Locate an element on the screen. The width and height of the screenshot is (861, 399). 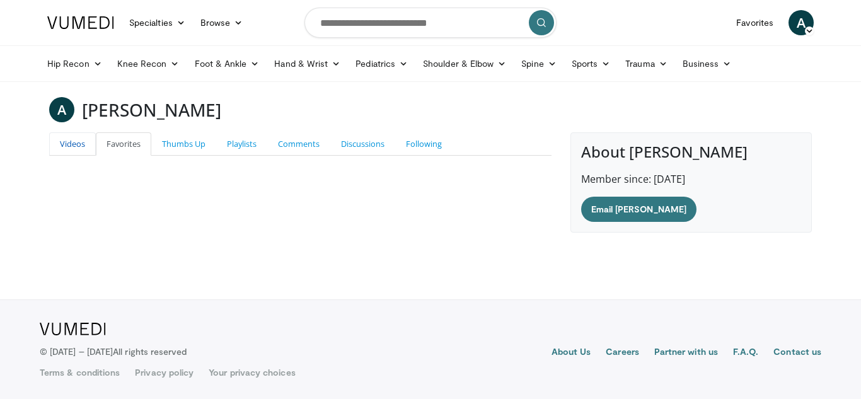
a: Partner with us is located at coordinates (685, 353).